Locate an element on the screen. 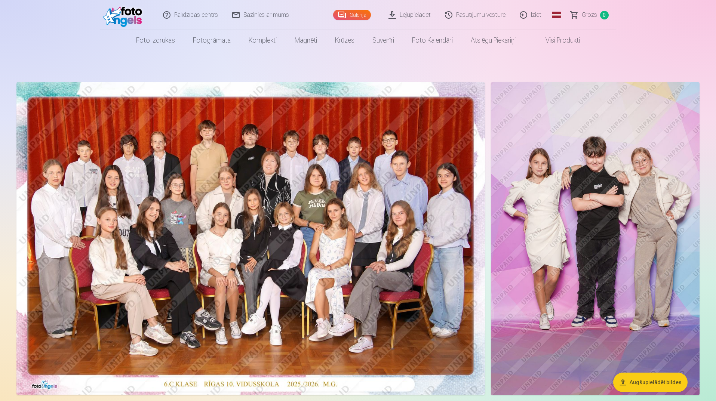  a: Foto kalendāri is located at coordinates (432, 40).